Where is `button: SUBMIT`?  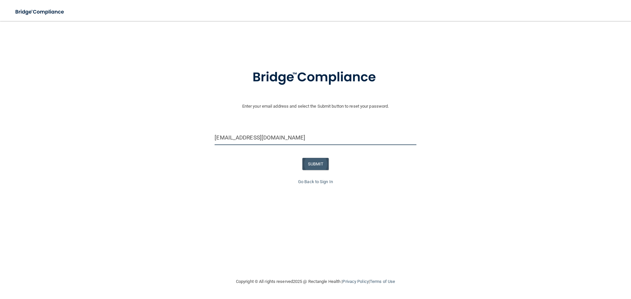
button: SUBMIT is located at coordinates (315, 164).